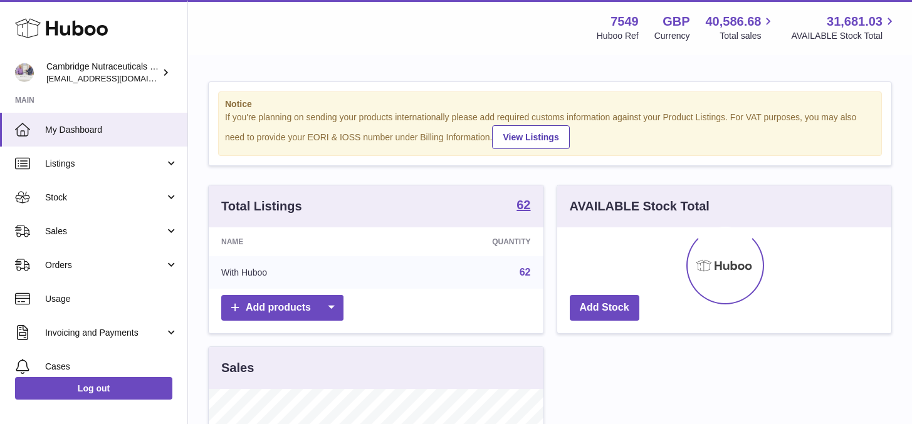 This screenshot has height=424, width=912. Describe the element at coordinates (550, 104) in the screenshot. I see `strong: Notice` at that location.